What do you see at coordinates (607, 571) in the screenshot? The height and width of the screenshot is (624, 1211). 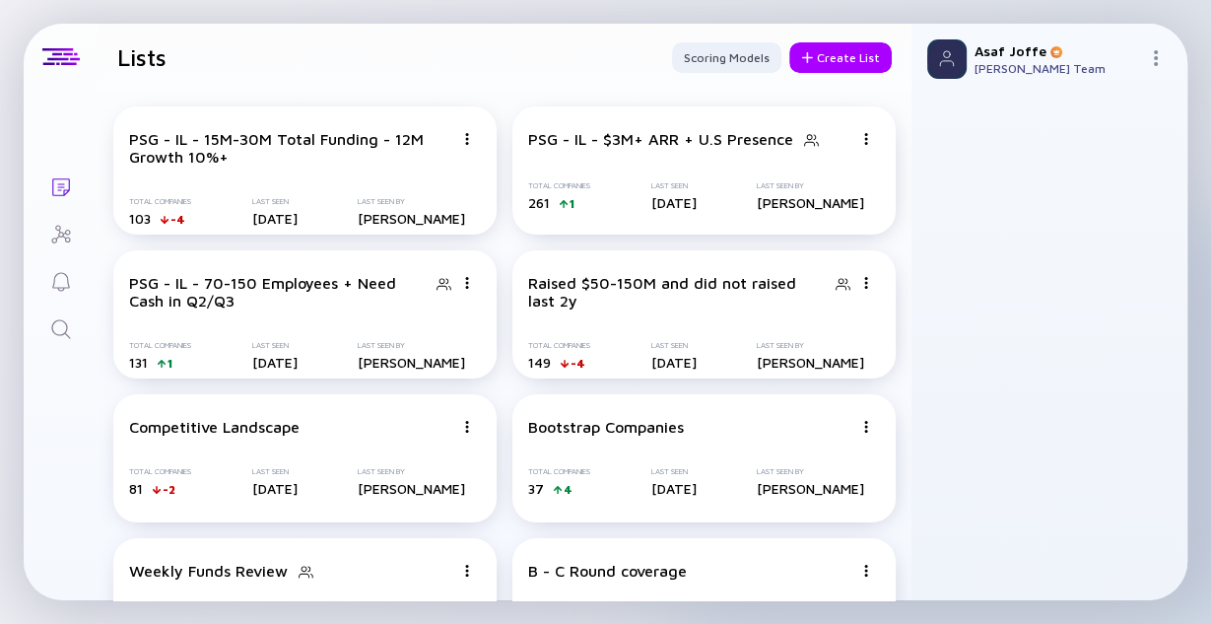 I see `div: B - C Round coverage` at bounding box center [607, 571].